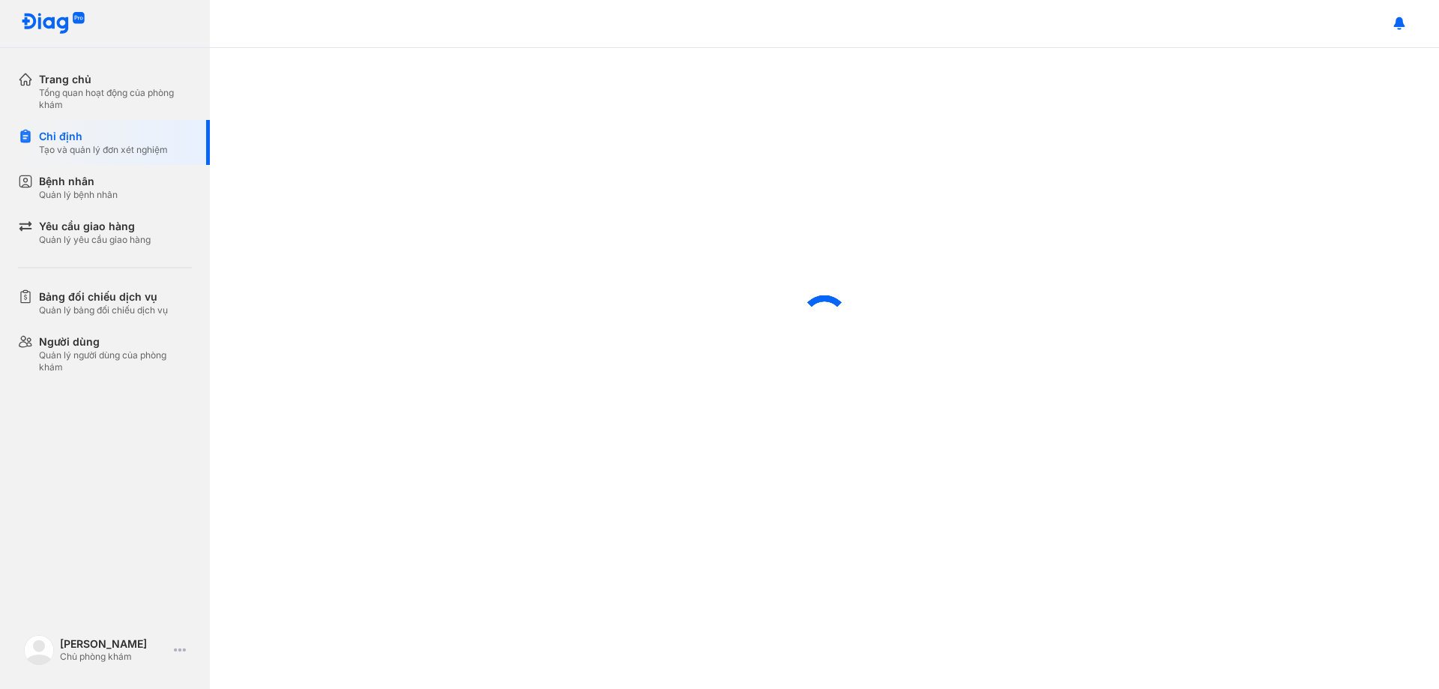 The width and height of the screenshot is (1439, 689). I want to click on div: Quản lý bảng đối chiếu dịch vụ, so click(103, 310).